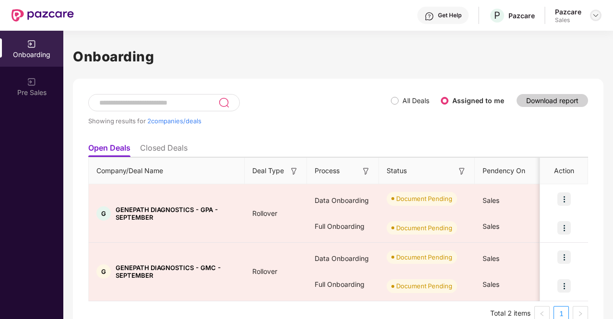 This screenshot has height=319, width=613. Describe the element at coordinates (176, 272) in the screenshot. I see `span: GENEPATH DIAGNOSTICS - GMC - SEPTEMBER` at that location.